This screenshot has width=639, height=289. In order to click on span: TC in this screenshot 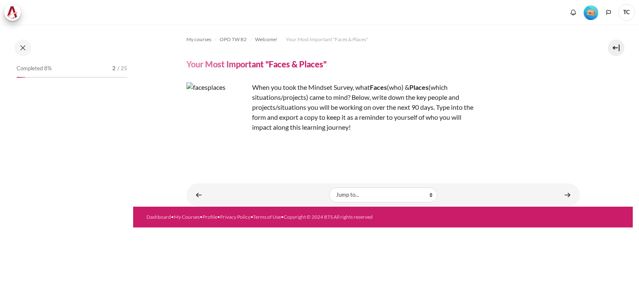, I will do `click(626, 12)`.